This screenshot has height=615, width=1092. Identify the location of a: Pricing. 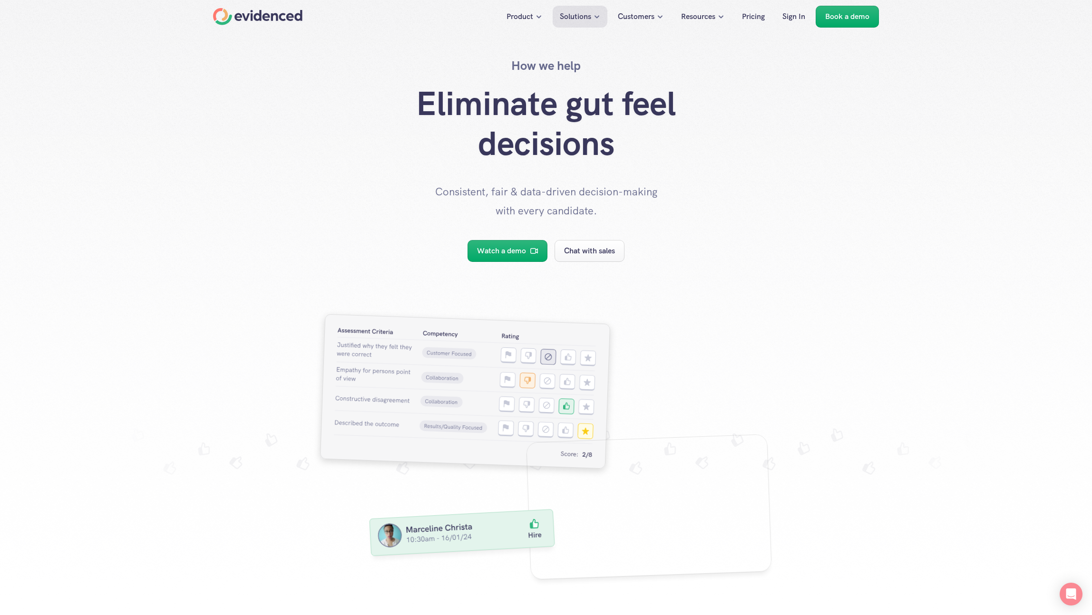
(753, 17).